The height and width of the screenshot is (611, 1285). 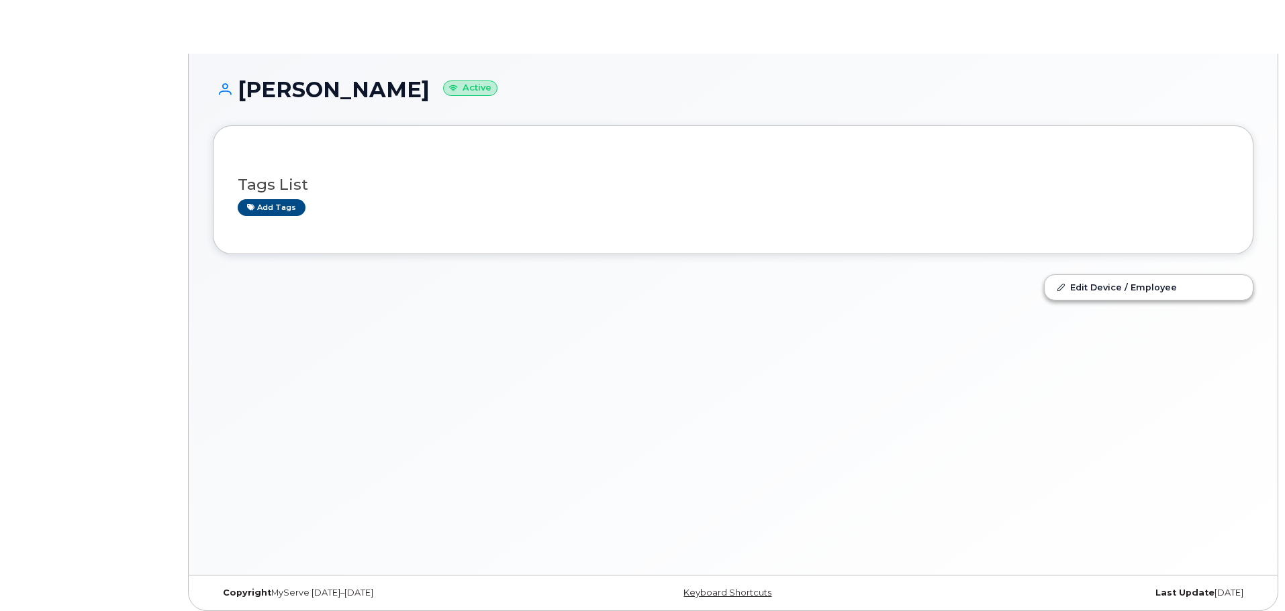 I want to click on a: Edit Device / Employee, so click(x=1148, y=287).